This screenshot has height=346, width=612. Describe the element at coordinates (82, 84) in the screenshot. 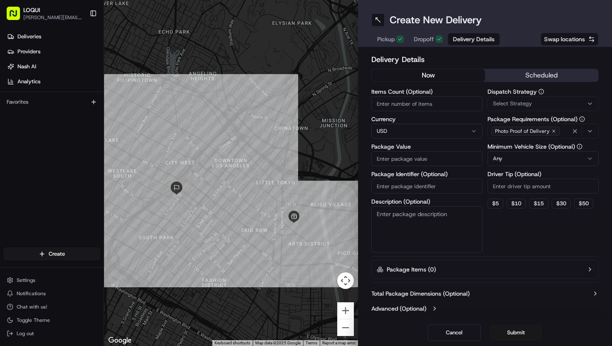

I see `div: Start new chat` at that location.